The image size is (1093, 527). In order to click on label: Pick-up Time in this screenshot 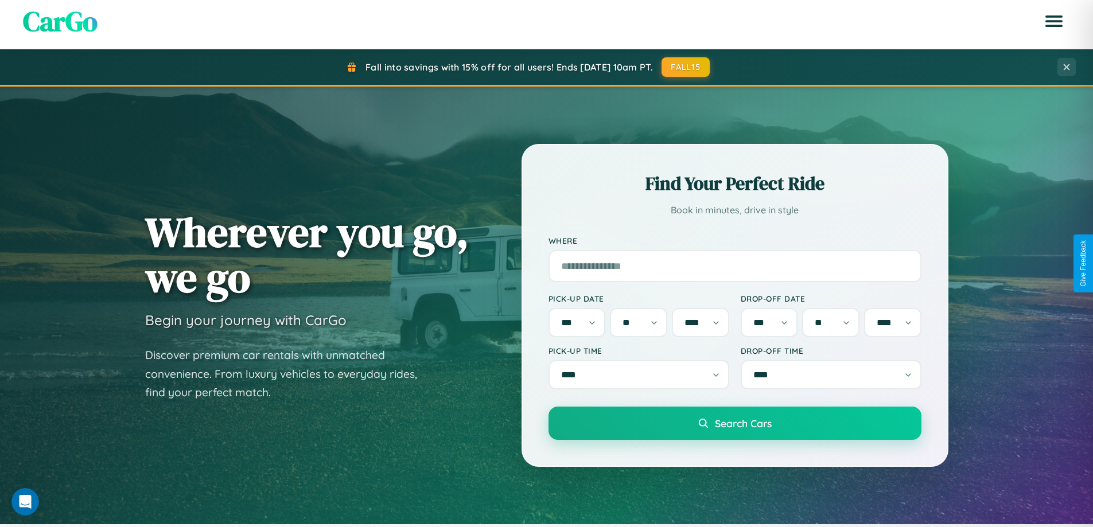, I will do `click(639, 351)`.